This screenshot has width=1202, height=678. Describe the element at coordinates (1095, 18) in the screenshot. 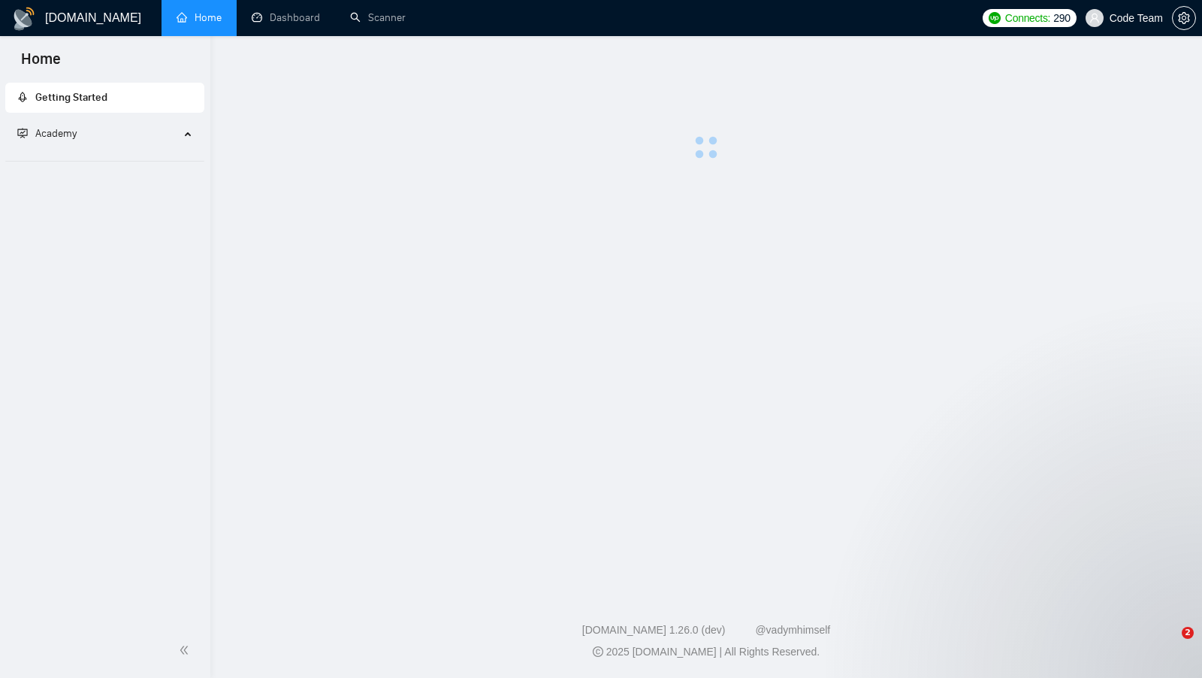

I see `span: user` at that location.